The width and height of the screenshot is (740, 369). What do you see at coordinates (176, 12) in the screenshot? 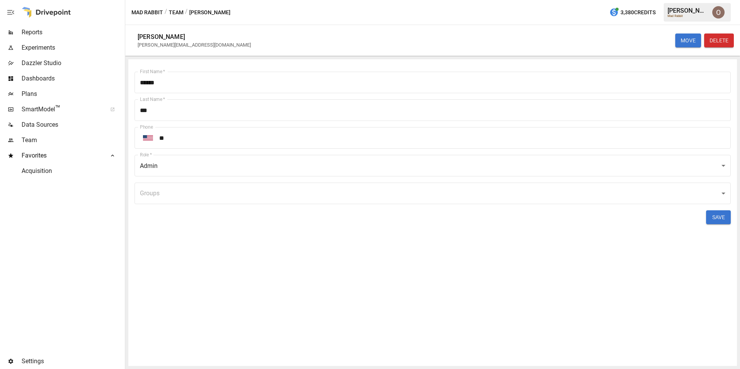
I see `button: Team` at bounding box center [176, 12].